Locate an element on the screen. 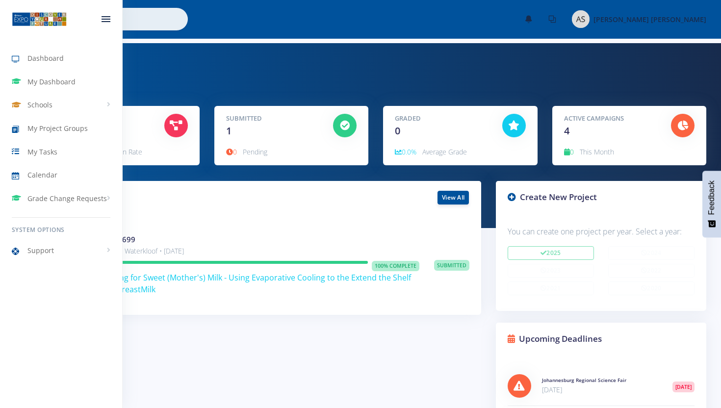 The width and height of the screenshot is (721, 408). button: Feedback - Show survey is located at coordinates (712, 204).